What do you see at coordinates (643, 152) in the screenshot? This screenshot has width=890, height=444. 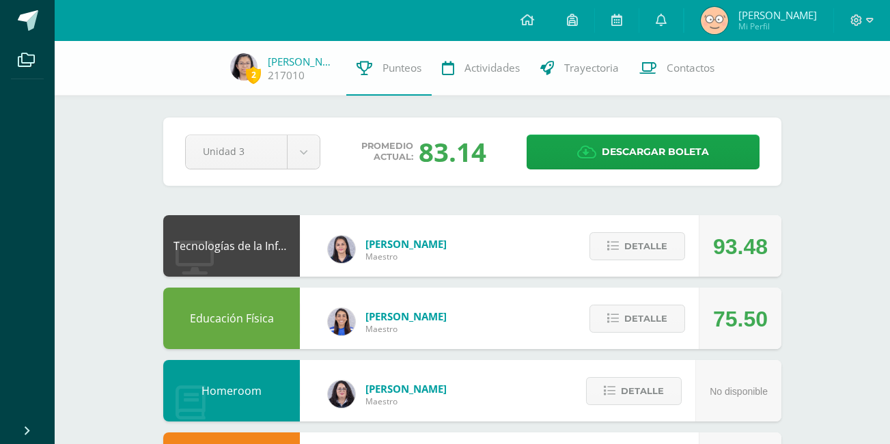 I see `a: Descargar boleta` at bounding box center [643, 152].